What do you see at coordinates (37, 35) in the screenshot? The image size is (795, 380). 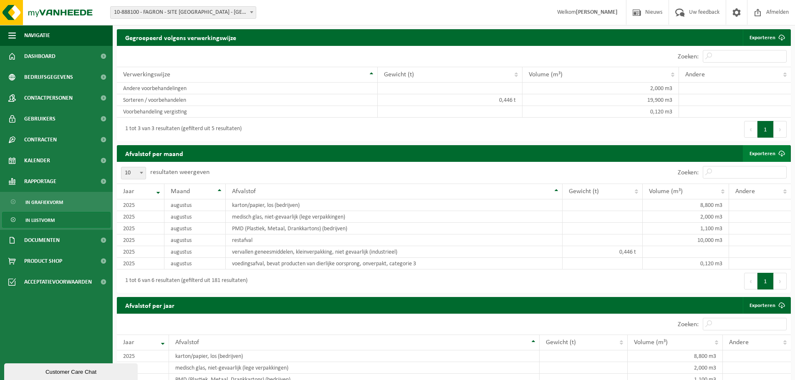 I see `span: Navigatie` at bounding box center [37, 35].